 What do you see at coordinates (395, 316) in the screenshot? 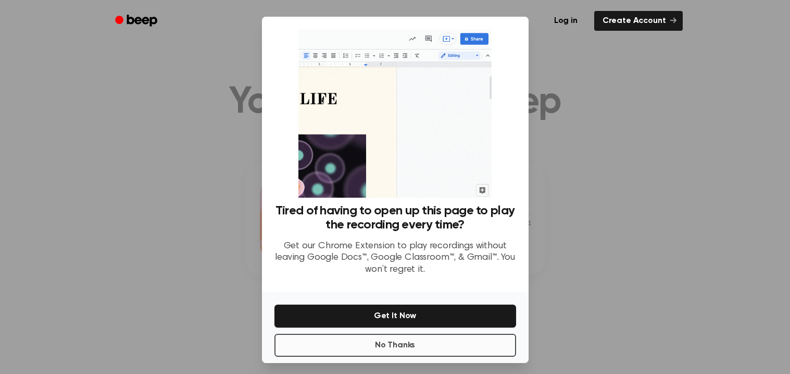
I see `button: Get It Now` at bounding box center [395, 316].